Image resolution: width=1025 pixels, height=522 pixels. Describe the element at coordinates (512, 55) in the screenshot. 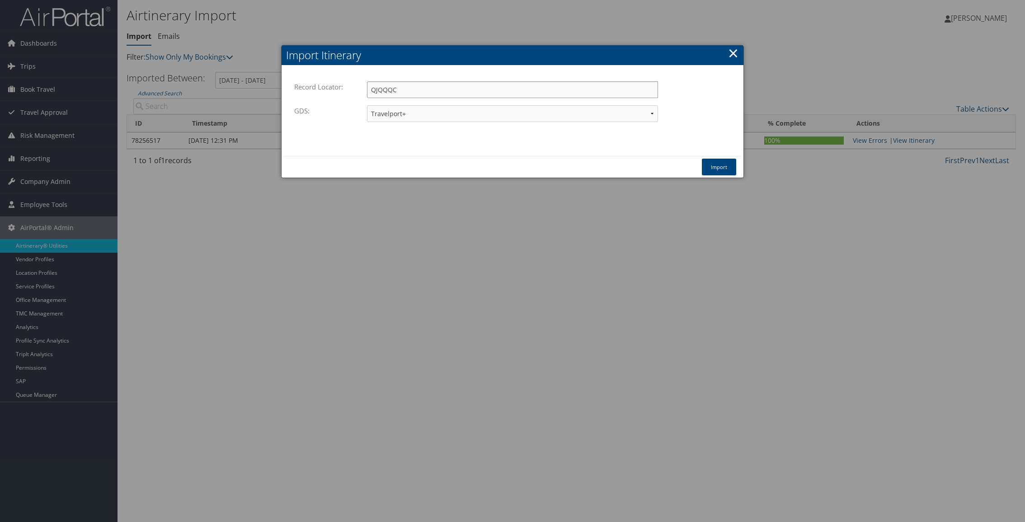

I see `h2: Import Itinerary` at that location.